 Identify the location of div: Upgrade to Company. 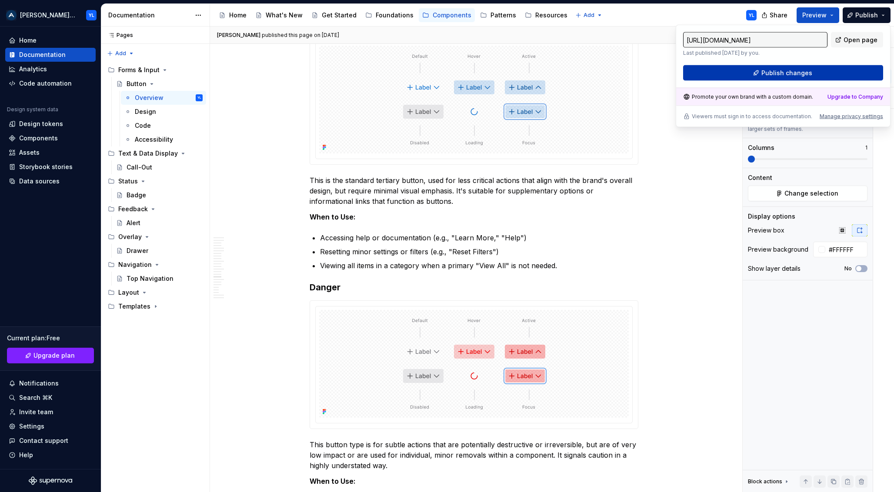
(855, 97).